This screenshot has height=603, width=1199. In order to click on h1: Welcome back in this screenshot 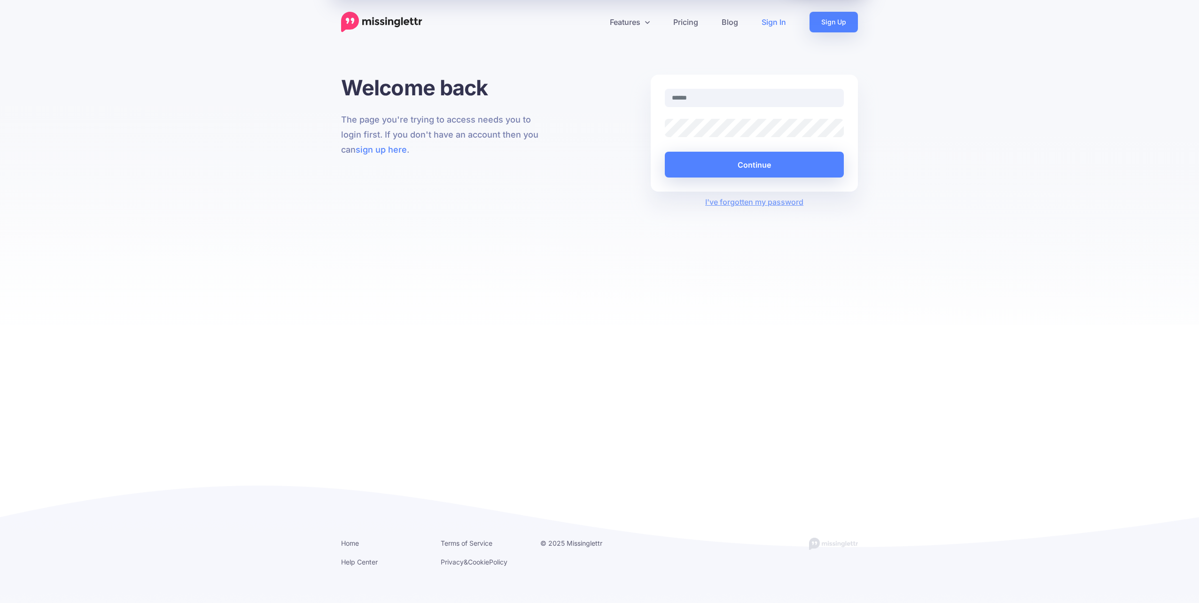, I will do `click(444, 87)`.